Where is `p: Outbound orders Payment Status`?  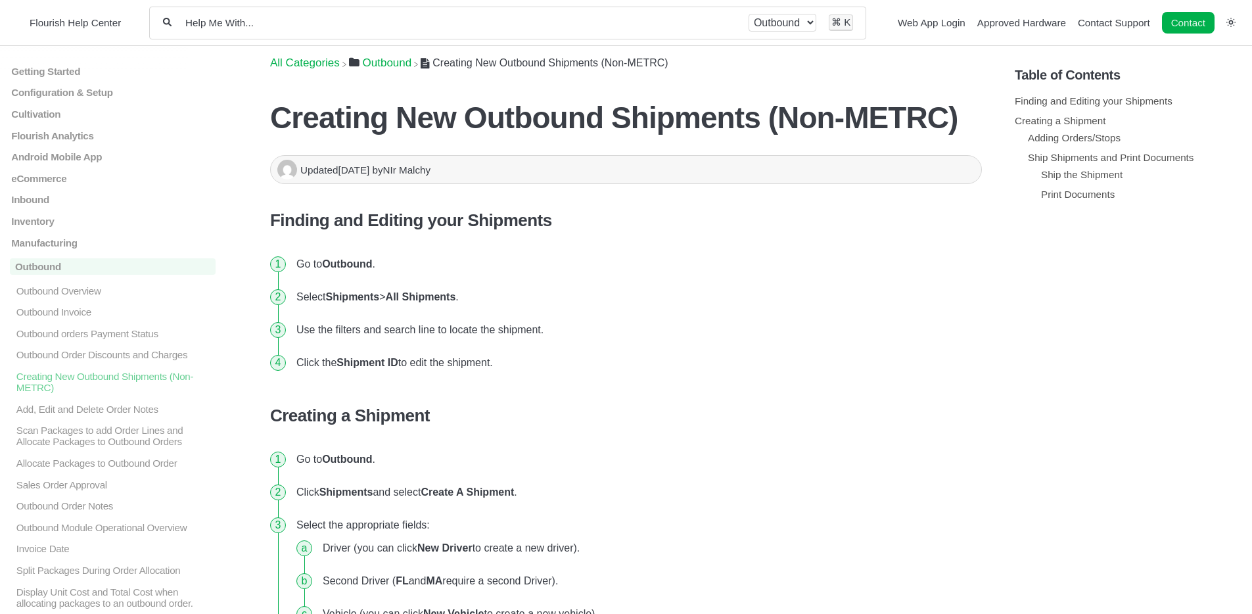
p: Outbound orders Payment Status is located at coordinates (115, 333).